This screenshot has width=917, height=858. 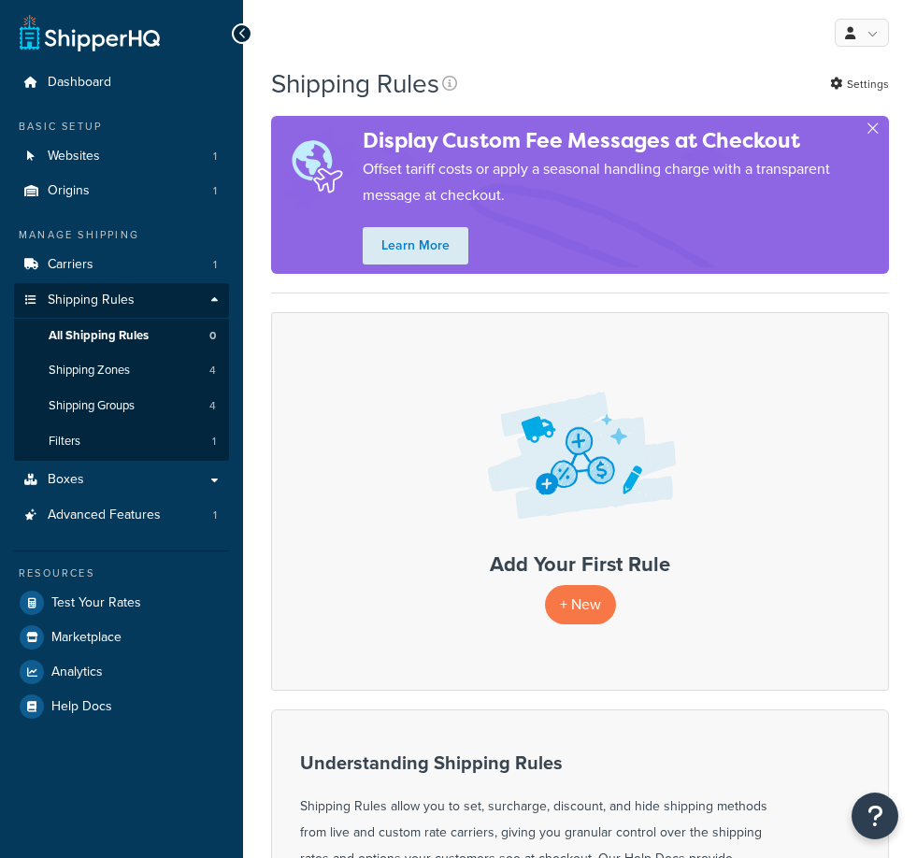 I want to click on span: 0, so click(x=212, y=336).